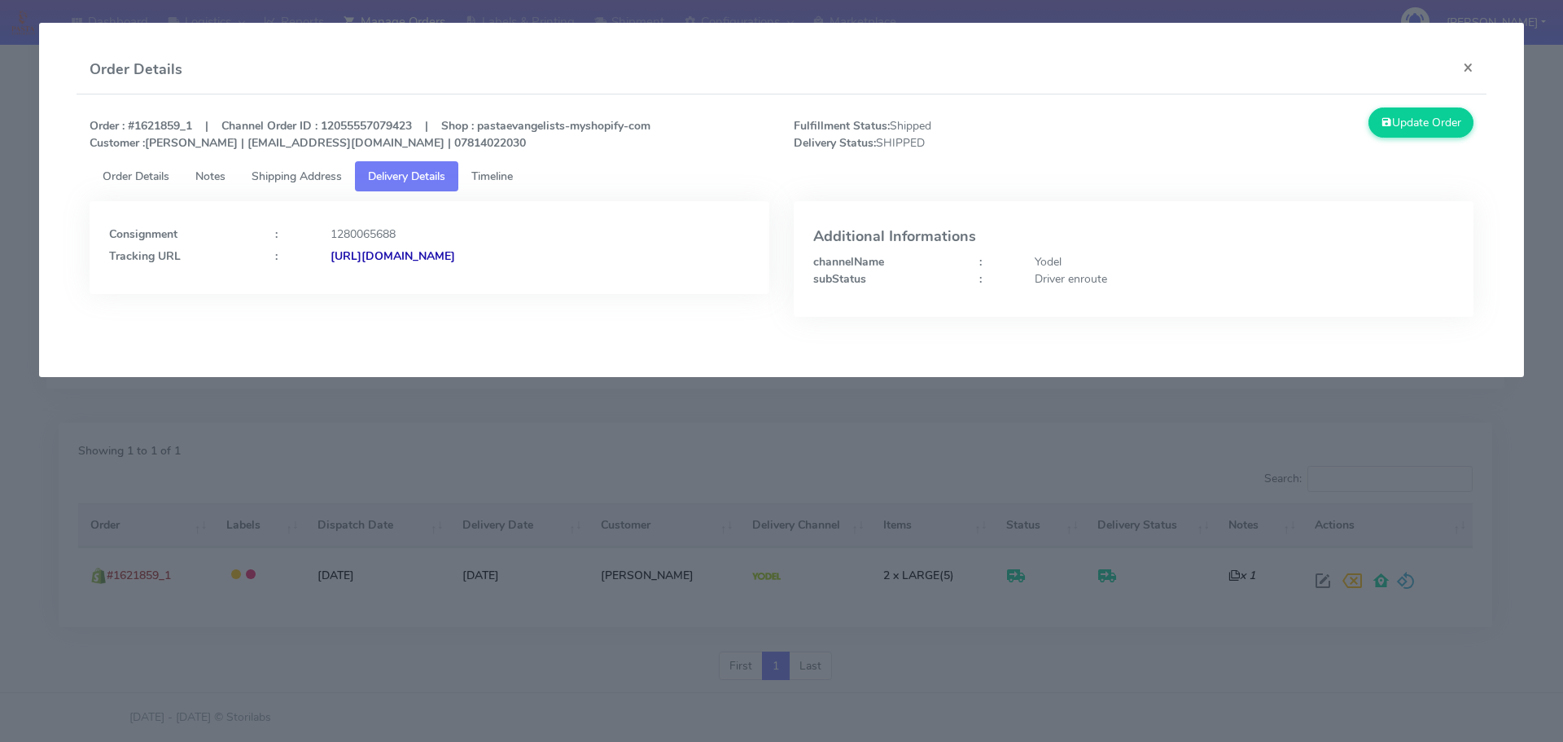 The height and width of the screenshot is (742, 1563). What do you see at coordinates (136, 69) in the screenshot?
I see `h4: Order Details` at bounding box center [136, 69].